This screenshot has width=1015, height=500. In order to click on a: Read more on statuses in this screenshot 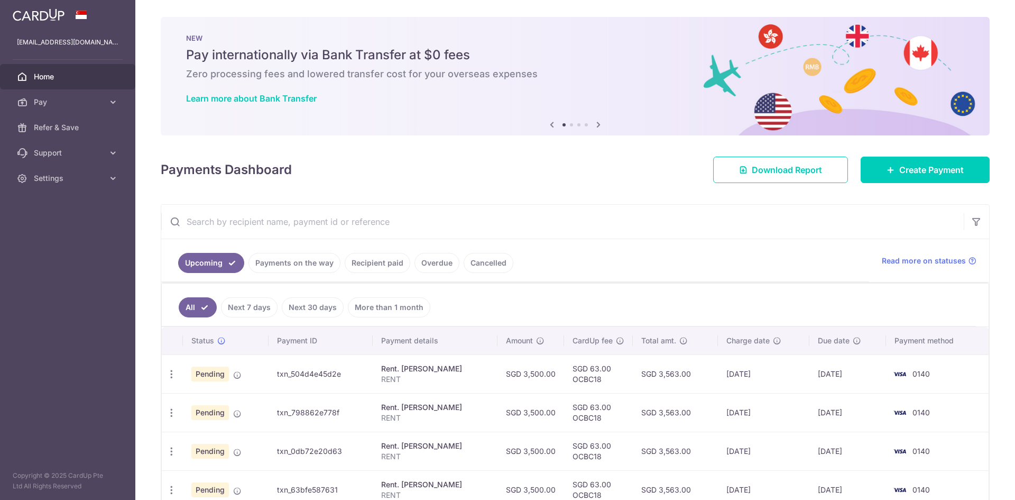, I will do `click(929, 261)`.